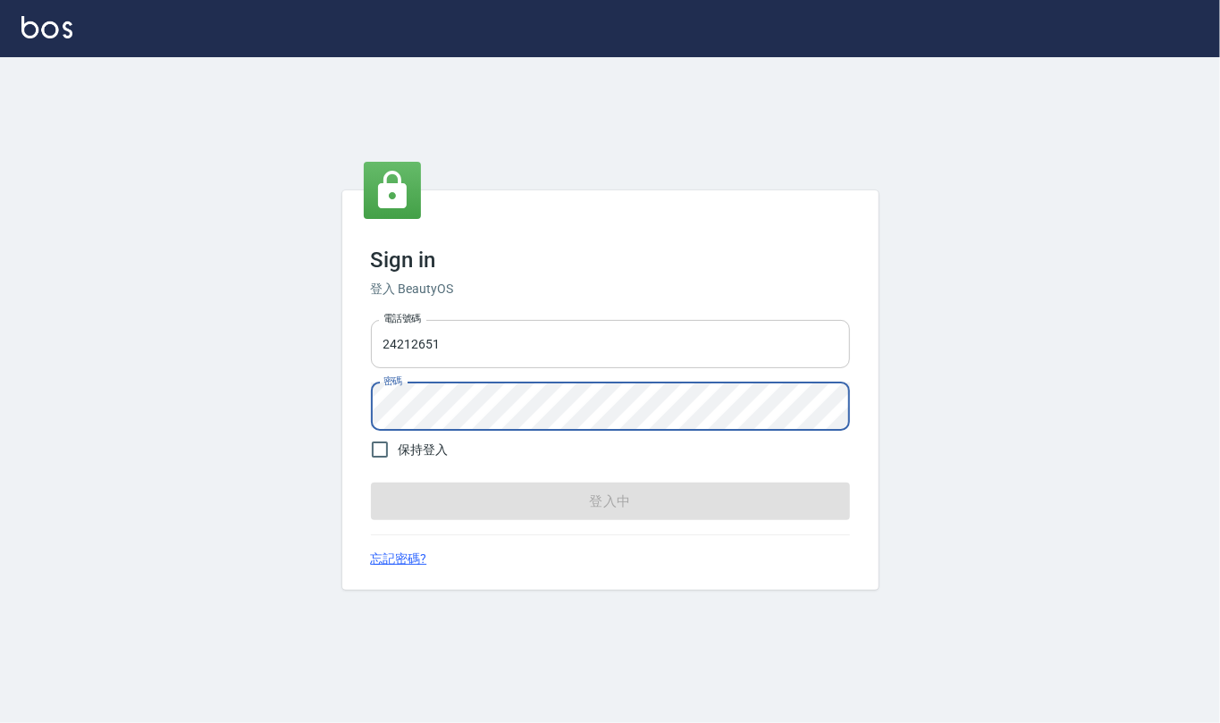  I want to click on h6: 登入 BeautyOS, so click(611, 289).